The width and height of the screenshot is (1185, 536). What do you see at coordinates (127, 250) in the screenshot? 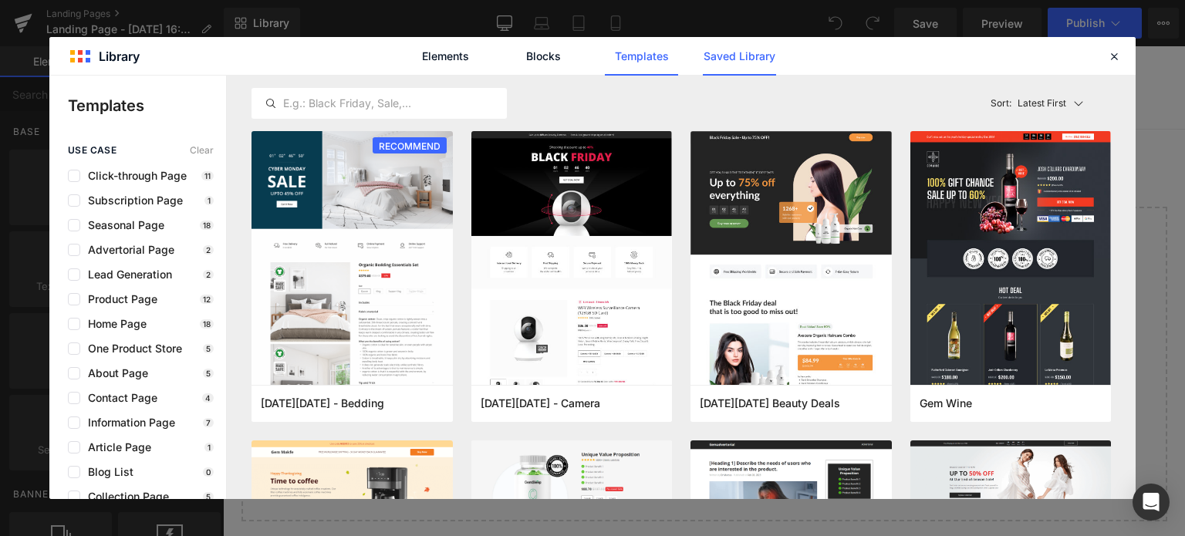
I see `span: Advertorial Page` at bounding box center [127, 250].